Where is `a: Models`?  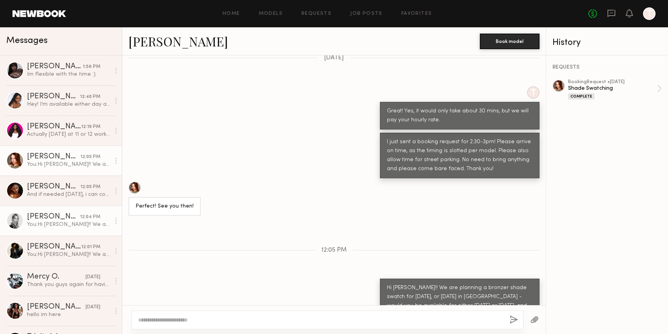 a: Models is located at coordinates (271, 14).